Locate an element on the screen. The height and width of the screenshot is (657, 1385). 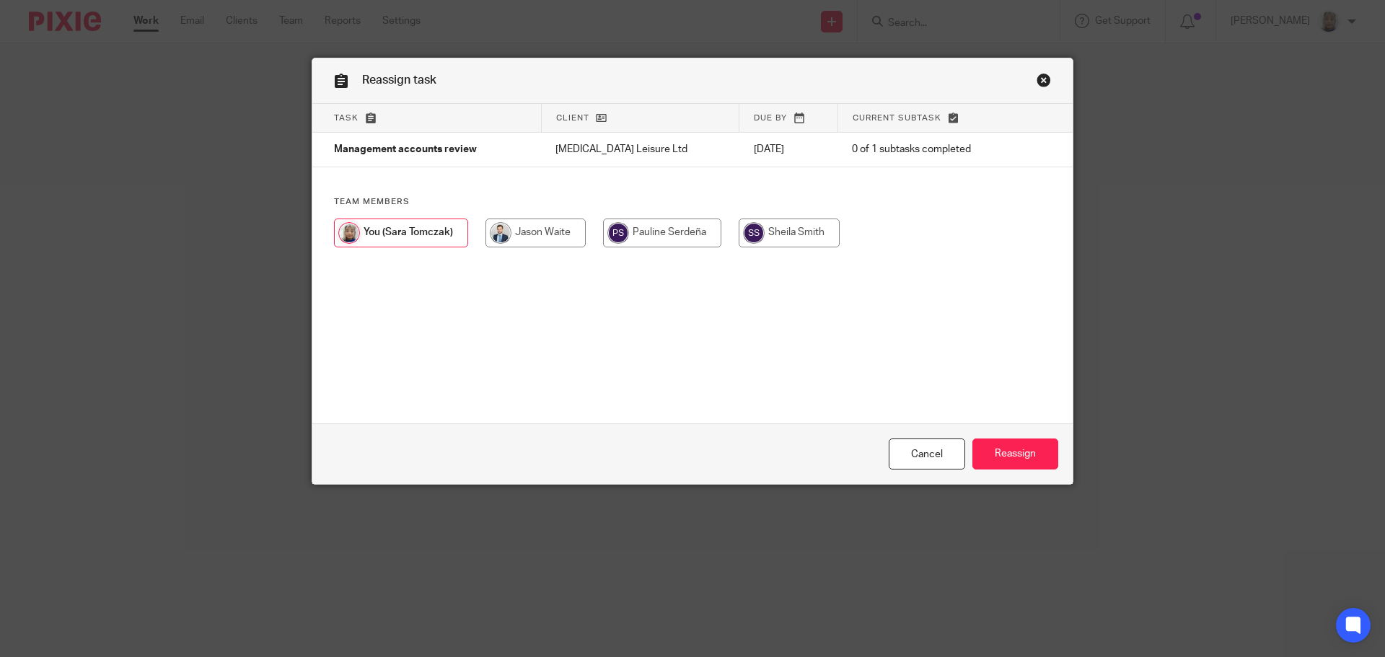
span: Reassign task is located at coordinates (399, 80).